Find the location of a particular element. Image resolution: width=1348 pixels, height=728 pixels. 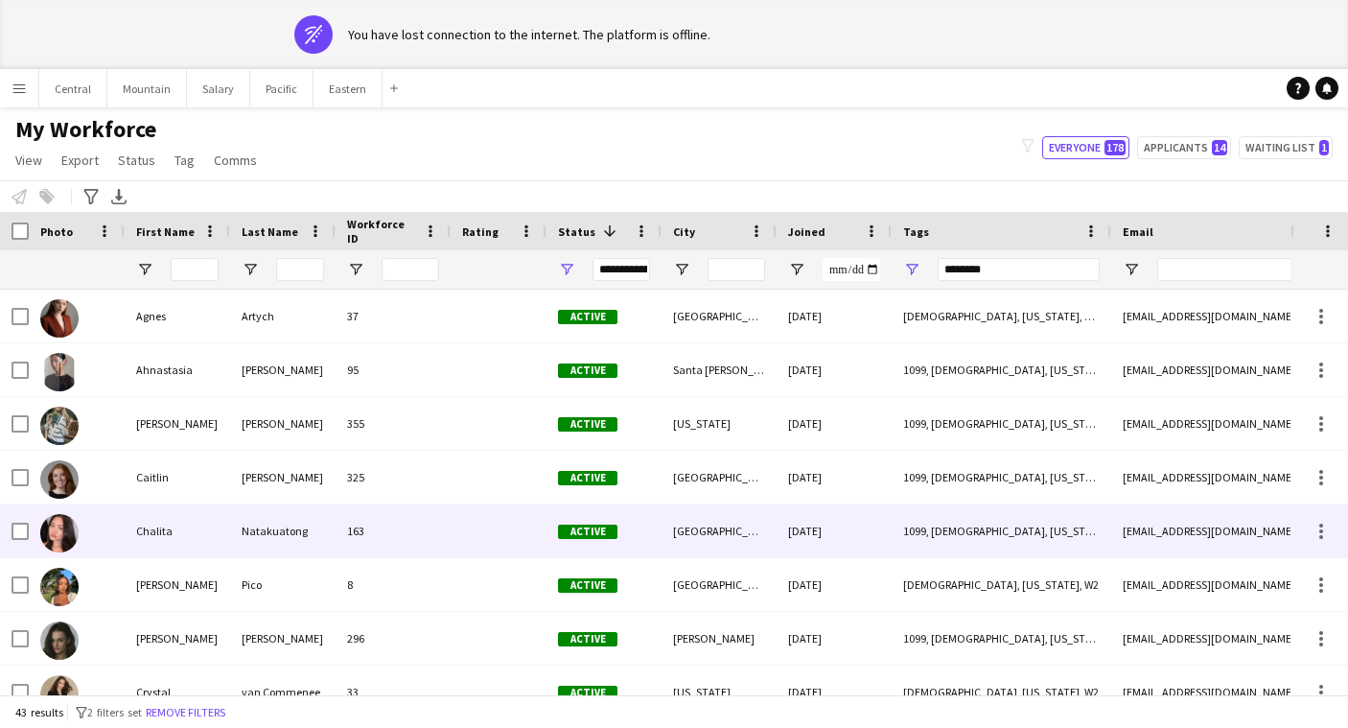

app-action-btn: Advanced filters is located at coordinates (91, 197).